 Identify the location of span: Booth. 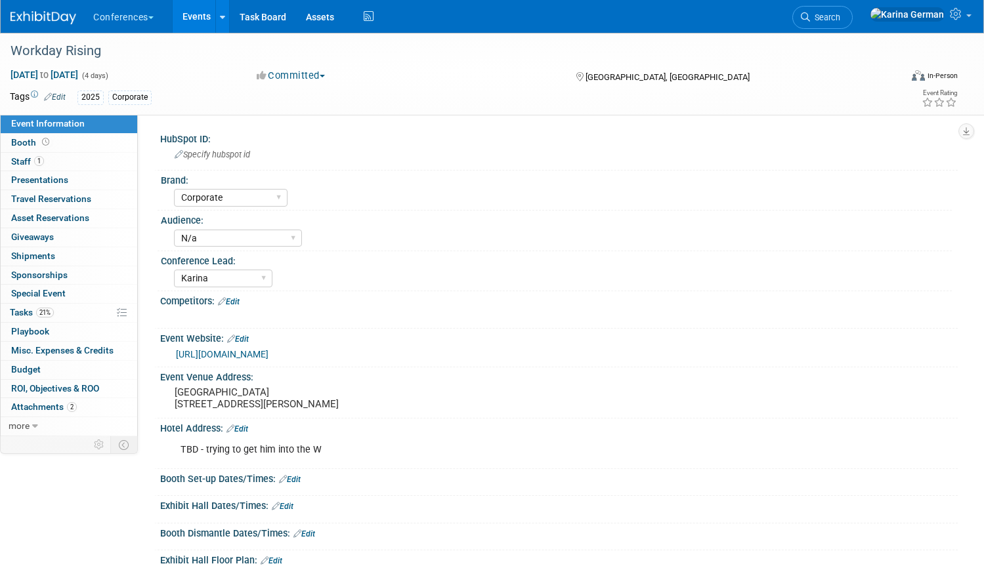
(31, 142).